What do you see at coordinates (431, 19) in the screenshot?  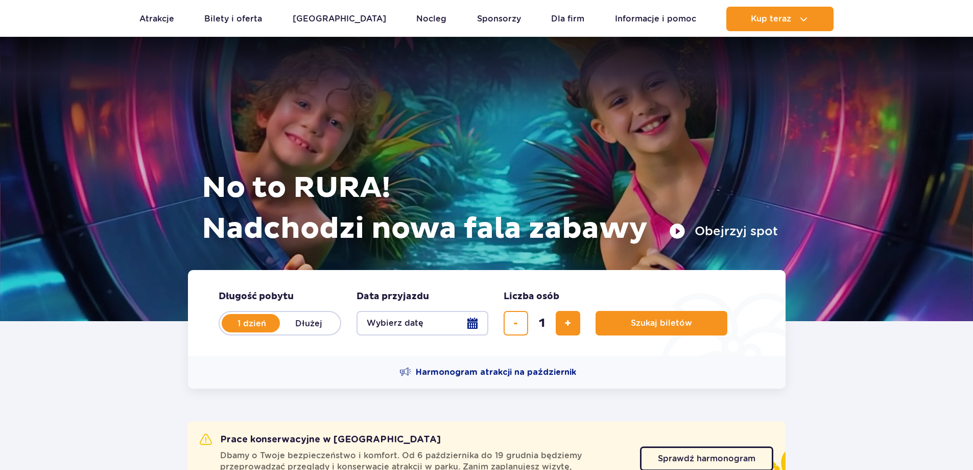 I see `a: Nocleg` at bounding box center [431, 19].